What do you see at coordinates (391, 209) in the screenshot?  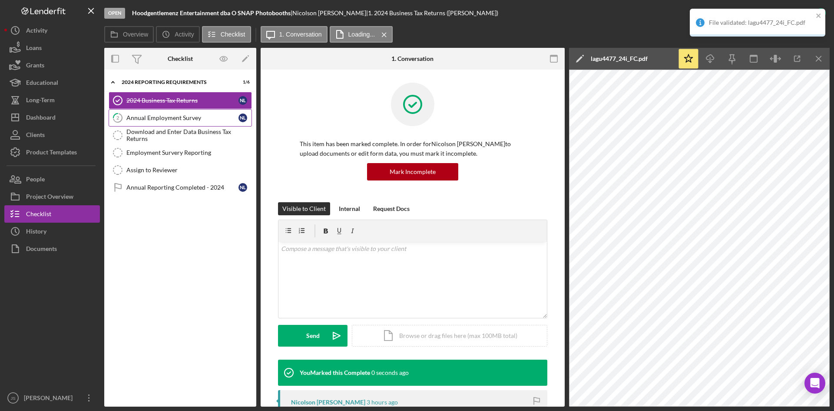 I see `button: Request Docs` at bounding box center [391, 209].